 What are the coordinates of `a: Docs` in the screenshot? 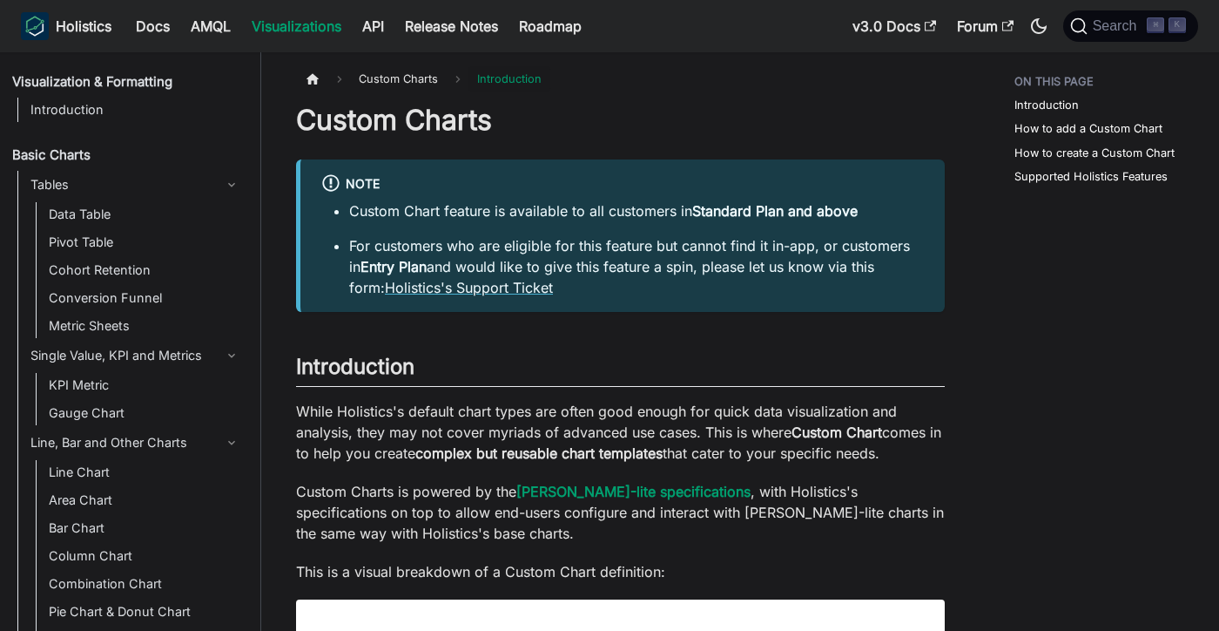 It's located at (152, 26).